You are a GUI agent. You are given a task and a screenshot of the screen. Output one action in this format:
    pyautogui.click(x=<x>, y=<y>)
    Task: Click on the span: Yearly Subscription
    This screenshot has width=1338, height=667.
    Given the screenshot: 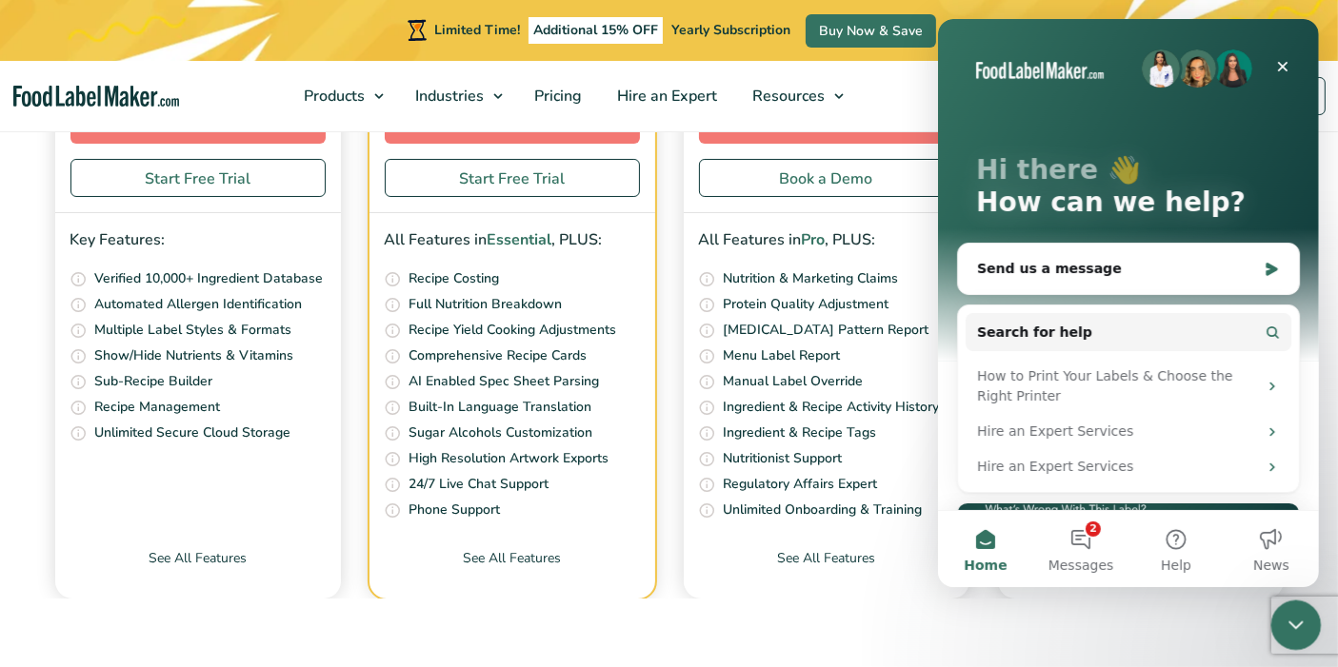 What is the action you would take?
    pyautogui.click(x=730, y=30)
    